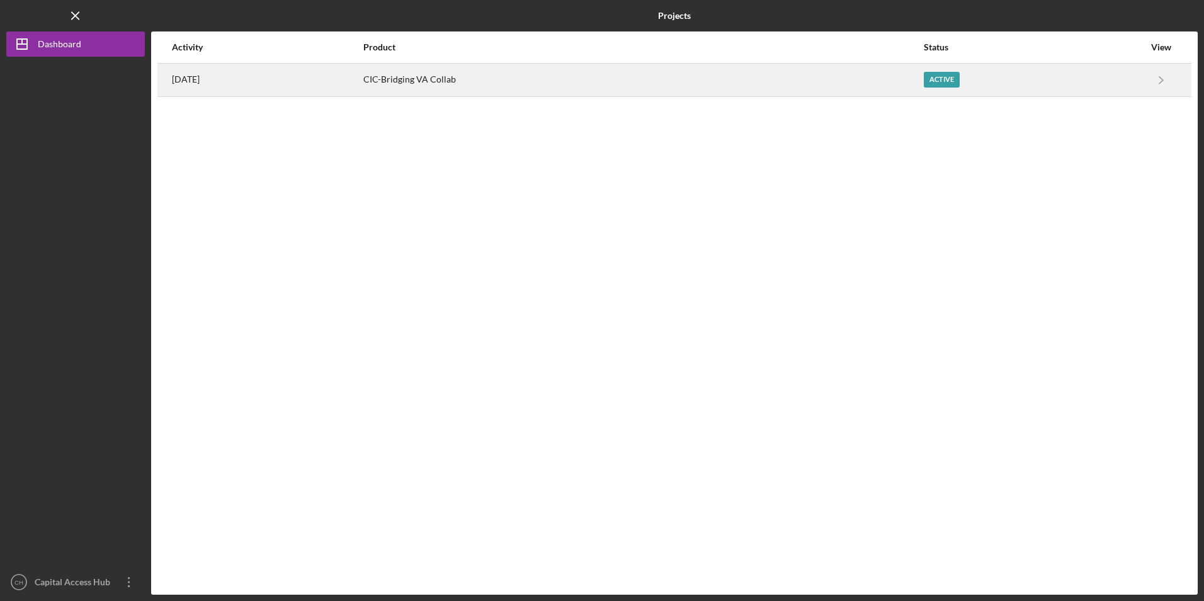  Describe the element at coordinates (1162, 47) in the screenshot. I see `div: View` at that location.